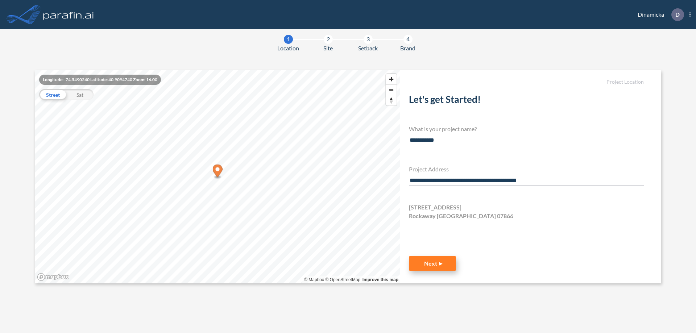 The height and width of the screenshot is (333, 696). I want to click on div: 1, so click(288, 39).